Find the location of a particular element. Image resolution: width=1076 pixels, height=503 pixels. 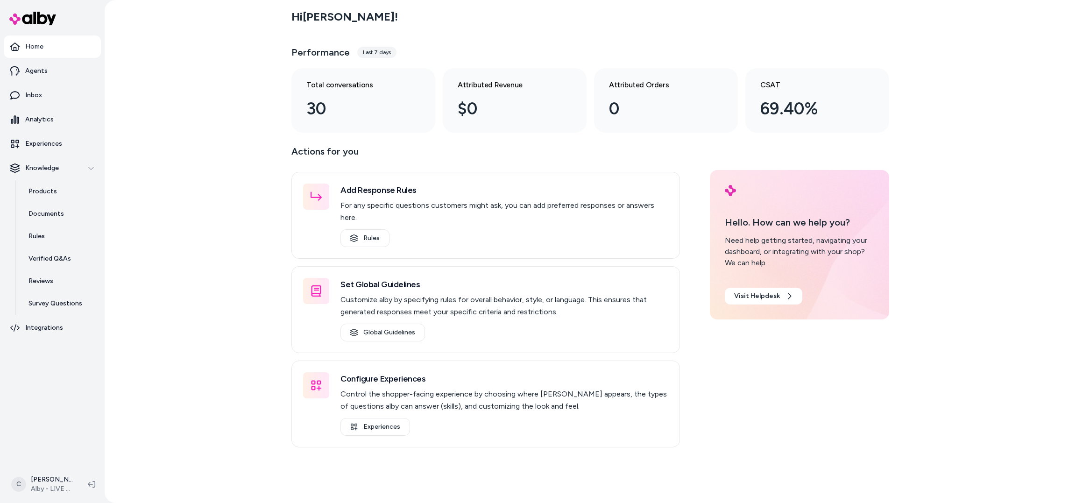

div: 0 is located at coordinates (658, 109).